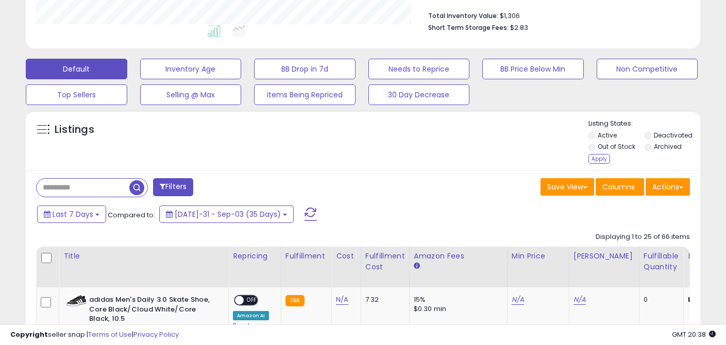 This screenshot has height=345, width=726. What do you see at coordinates (173, 187) in the screenshot?
I see `button: Filters` at bounding box center [173, 187].